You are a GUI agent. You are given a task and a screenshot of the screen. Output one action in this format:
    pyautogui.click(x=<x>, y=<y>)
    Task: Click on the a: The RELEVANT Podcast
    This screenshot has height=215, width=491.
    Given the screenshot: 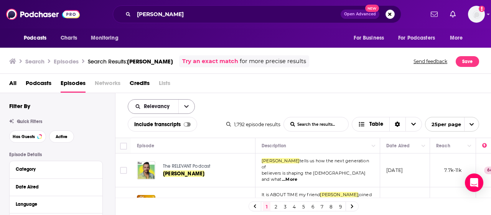 What is the action you would take?
    pyautogui.click(x=209, y=166)
    